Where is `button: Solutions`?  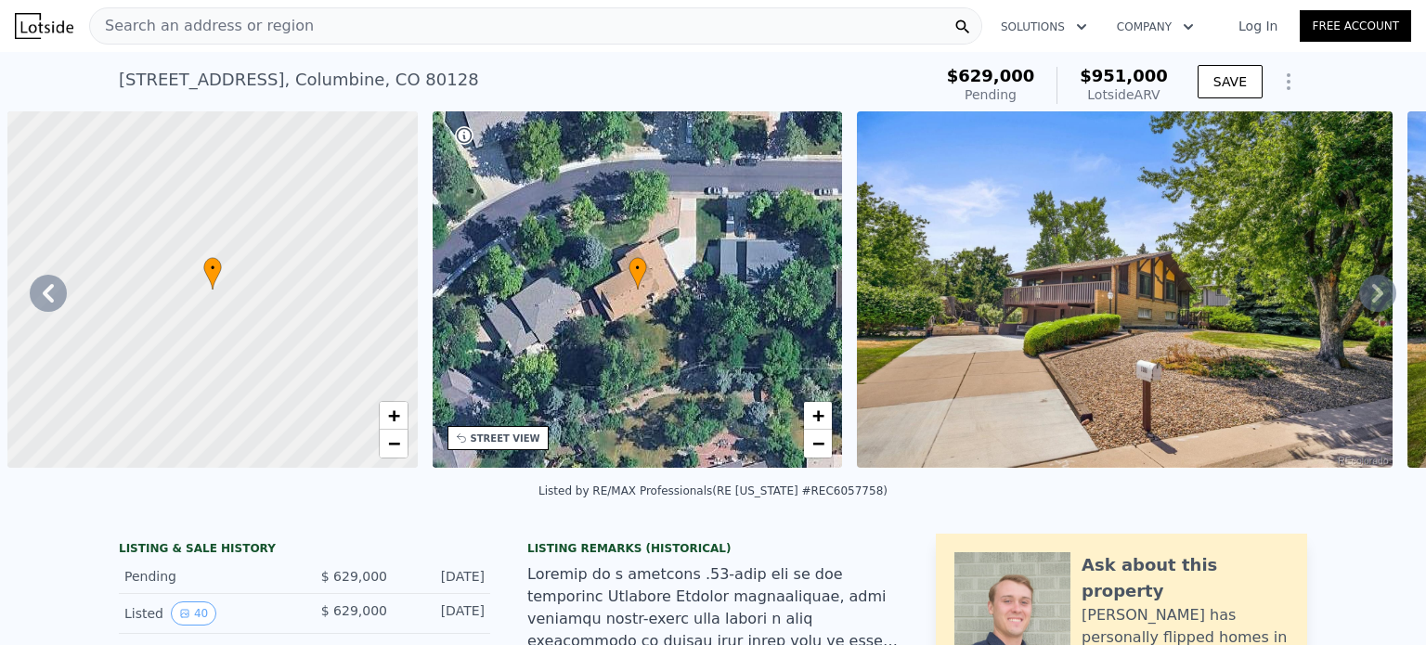 button: Solutions is located at coordinates (1043, 27).